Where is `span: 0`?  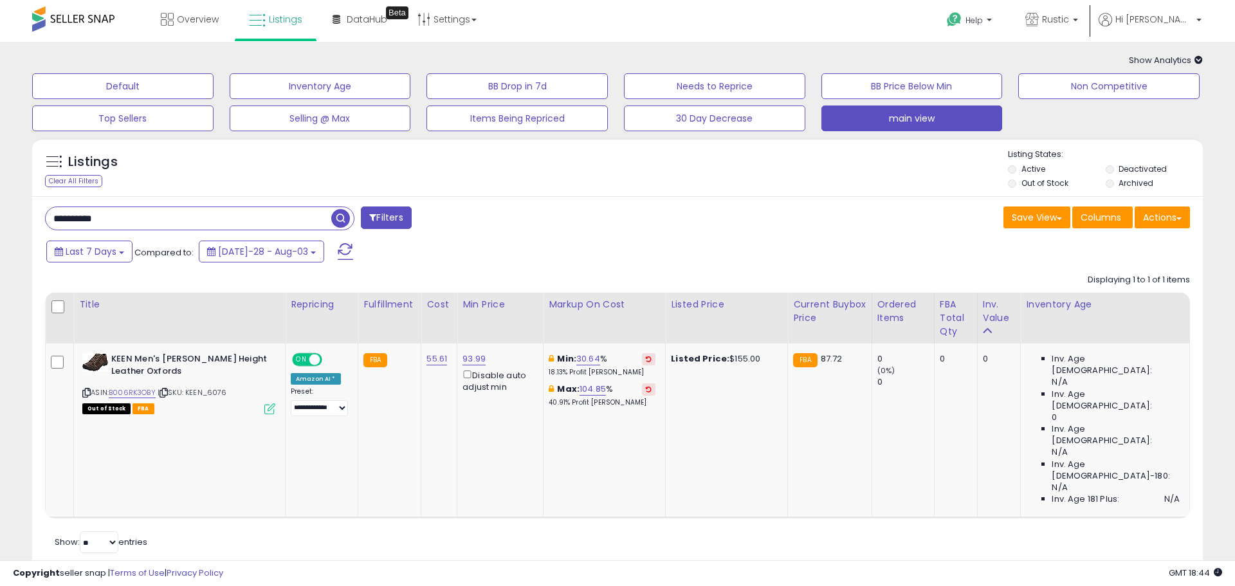
span: 0 is located at coordinates (1055, 418).